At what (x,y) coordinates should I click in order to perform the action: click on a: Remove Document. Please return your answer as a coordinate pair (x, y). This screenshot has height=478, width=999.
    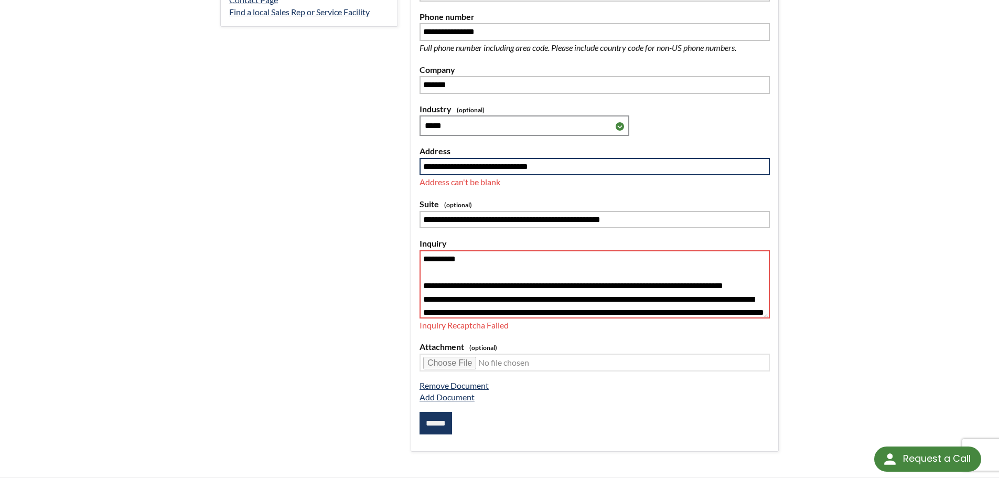
    Looking at the image, I should click on (454, 385).